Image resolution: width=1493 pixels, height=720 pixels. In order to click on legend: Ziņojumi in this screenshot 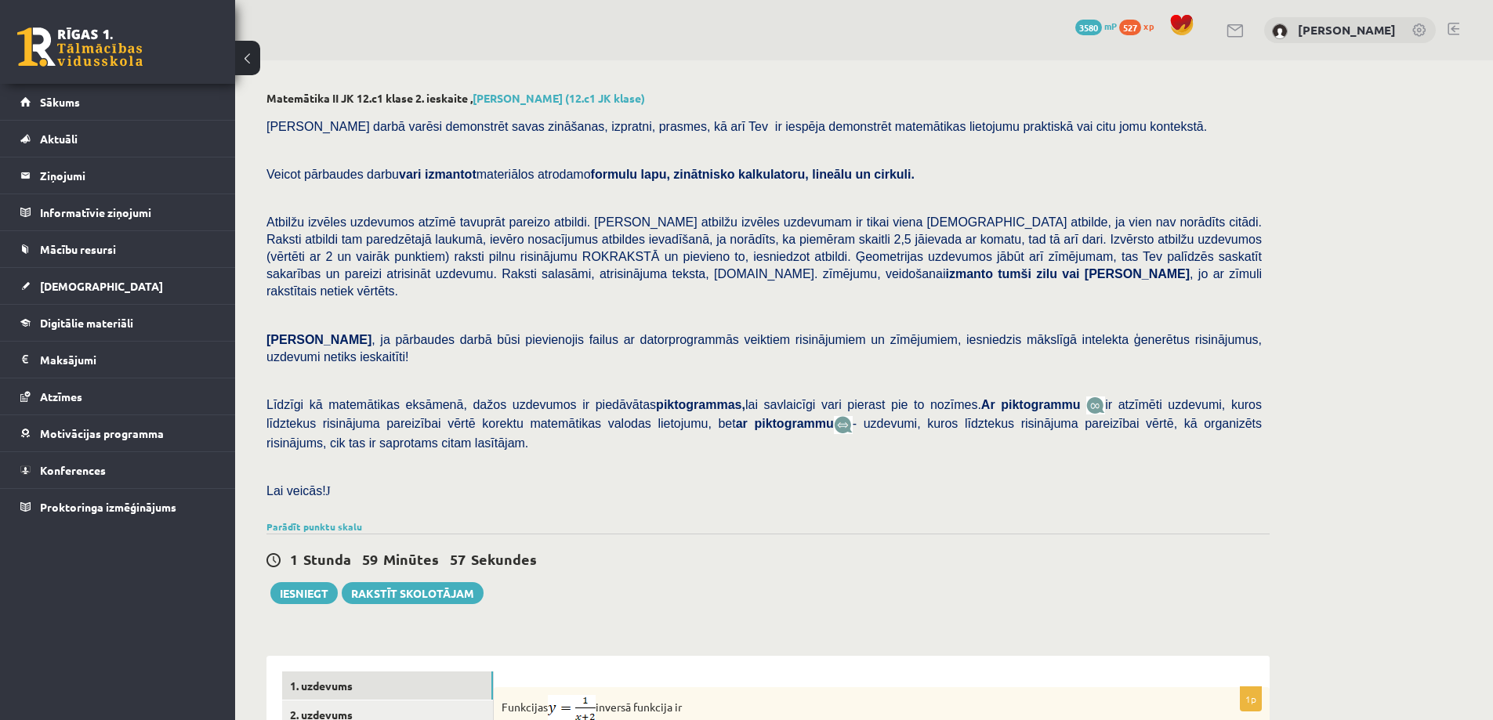, I will do `click(128, 176)`.